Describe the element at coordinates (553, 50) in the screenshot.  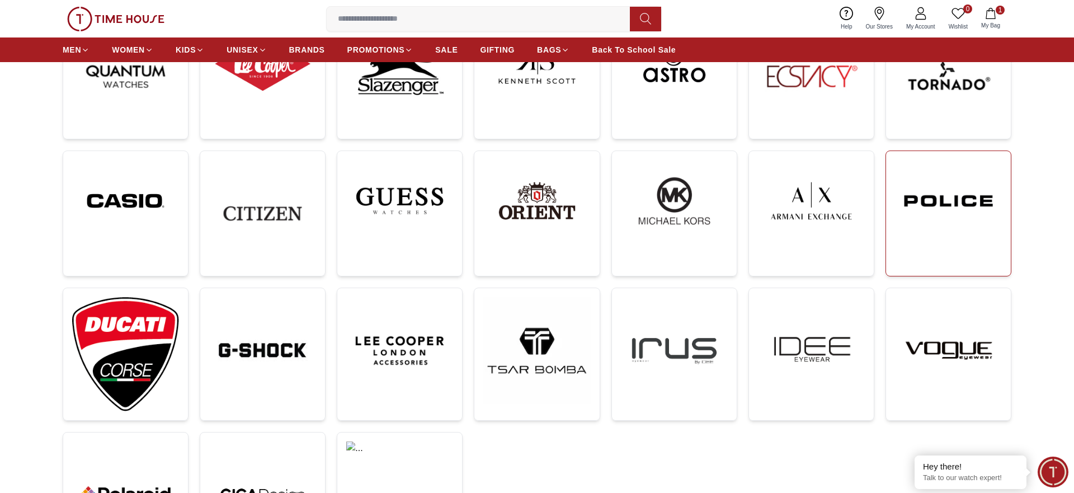
I see `a: BAGS` at that location.